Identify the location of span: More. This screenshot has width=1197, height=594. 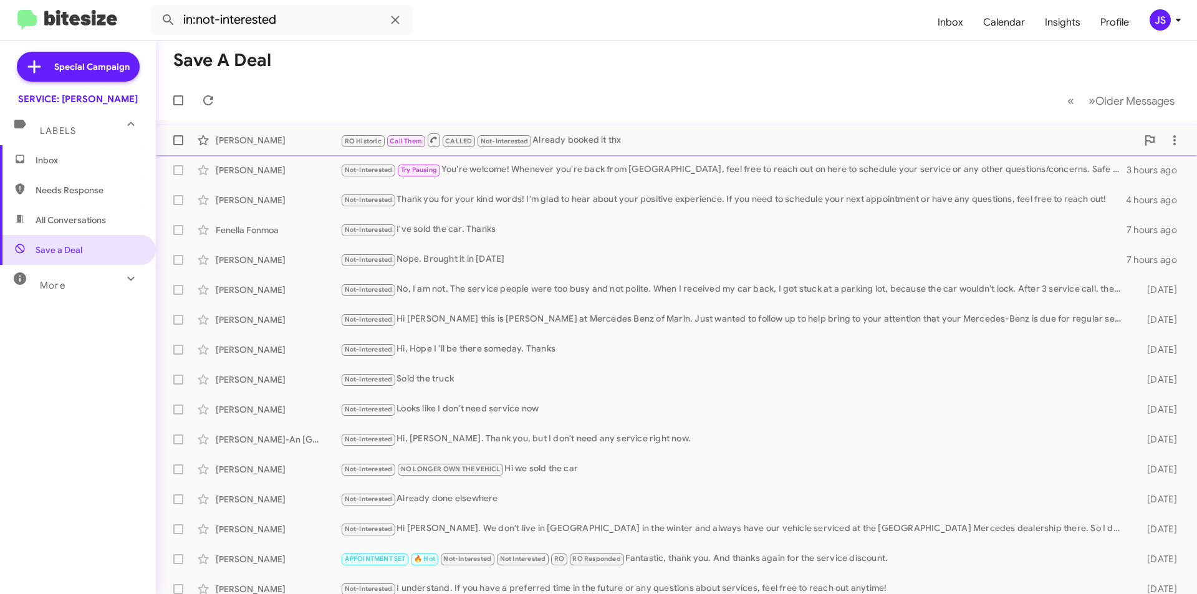
(52, 286).